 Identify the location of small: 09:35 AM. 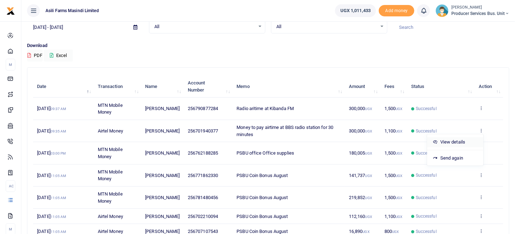
(58, 131).